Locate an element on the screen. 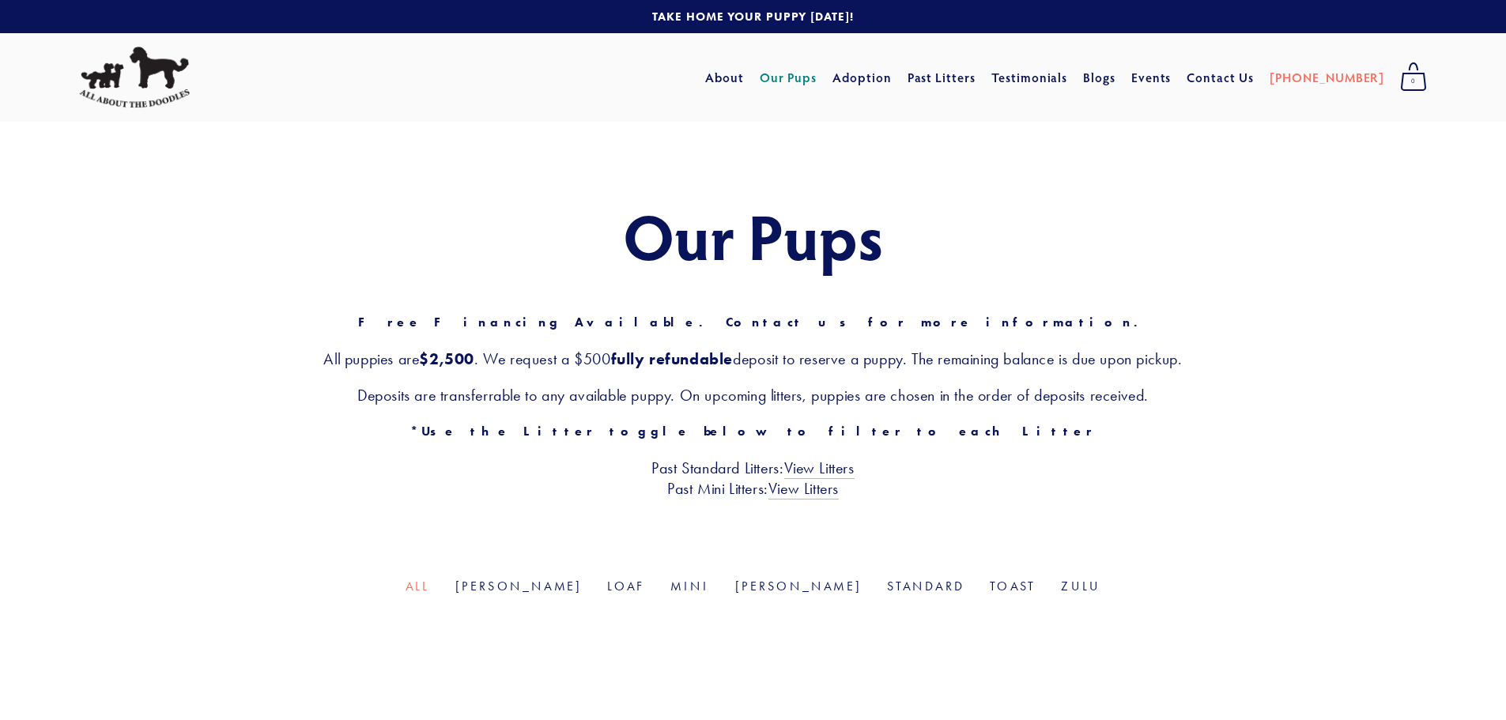 The height and width of the screenshot is (720, 1506). a: About is located at coordinates (724, 77).